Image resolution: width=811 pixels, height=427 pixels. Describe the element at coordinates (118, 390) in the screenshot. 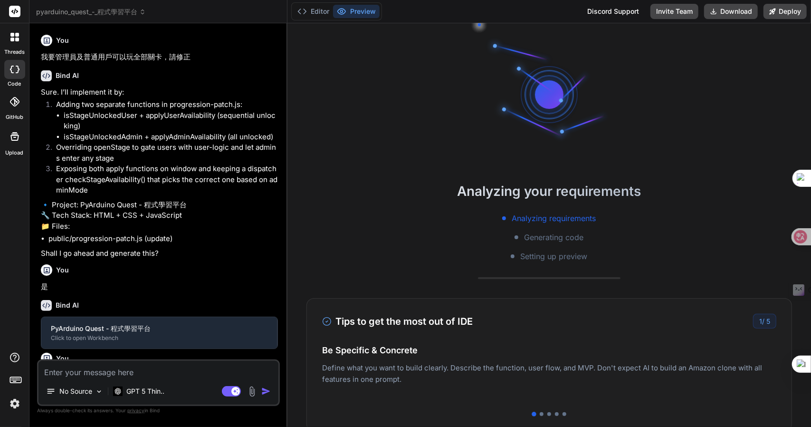

I see `img: GPT 5 Thinking High` at that location.